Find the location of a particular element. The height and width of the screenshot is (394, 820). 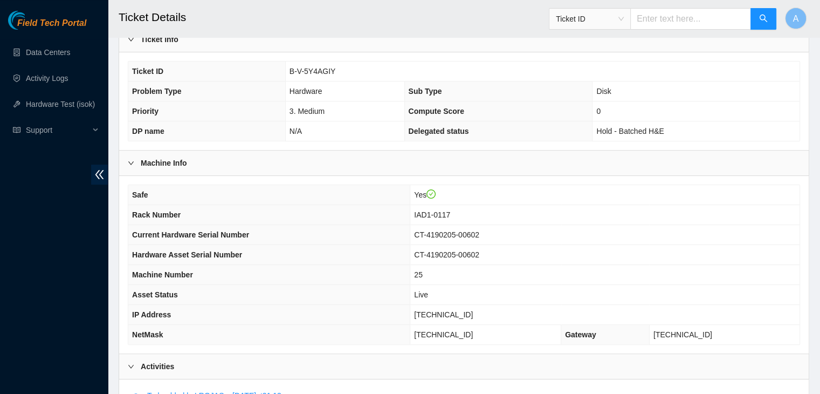

span: check-circle is located at coordinates (431, 194).